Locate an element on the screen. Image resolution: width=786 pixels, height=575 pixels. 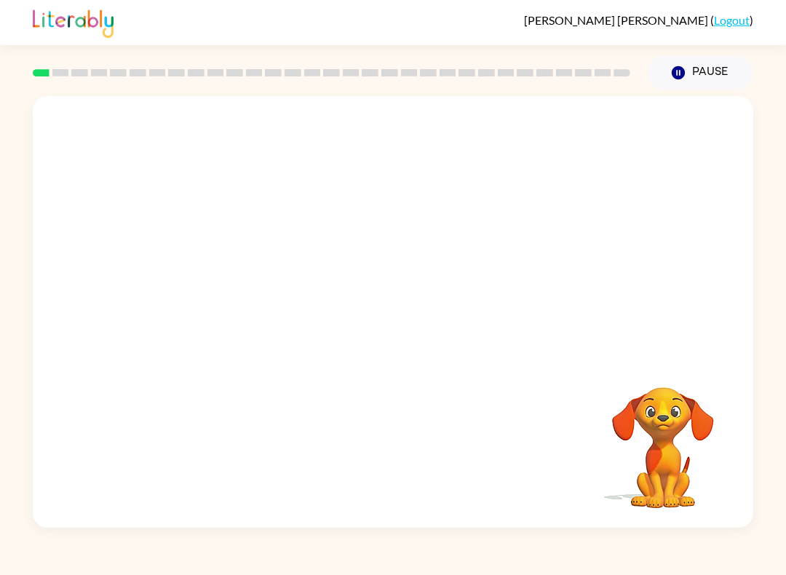
video: Your browser must support playing .mp4 files to use Literably. Please try using another browser. is located at coordinates (663, 437).